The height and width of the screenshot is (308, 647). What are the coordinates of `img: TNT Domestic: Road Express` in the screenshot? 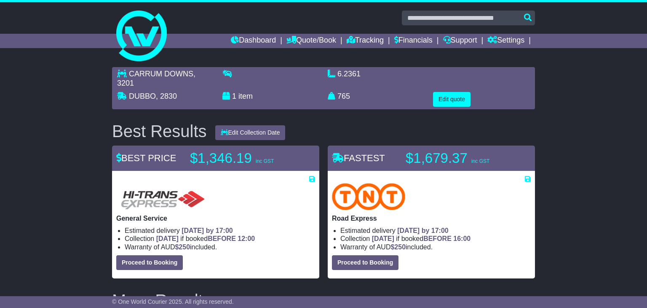 It's located at (369, 196).